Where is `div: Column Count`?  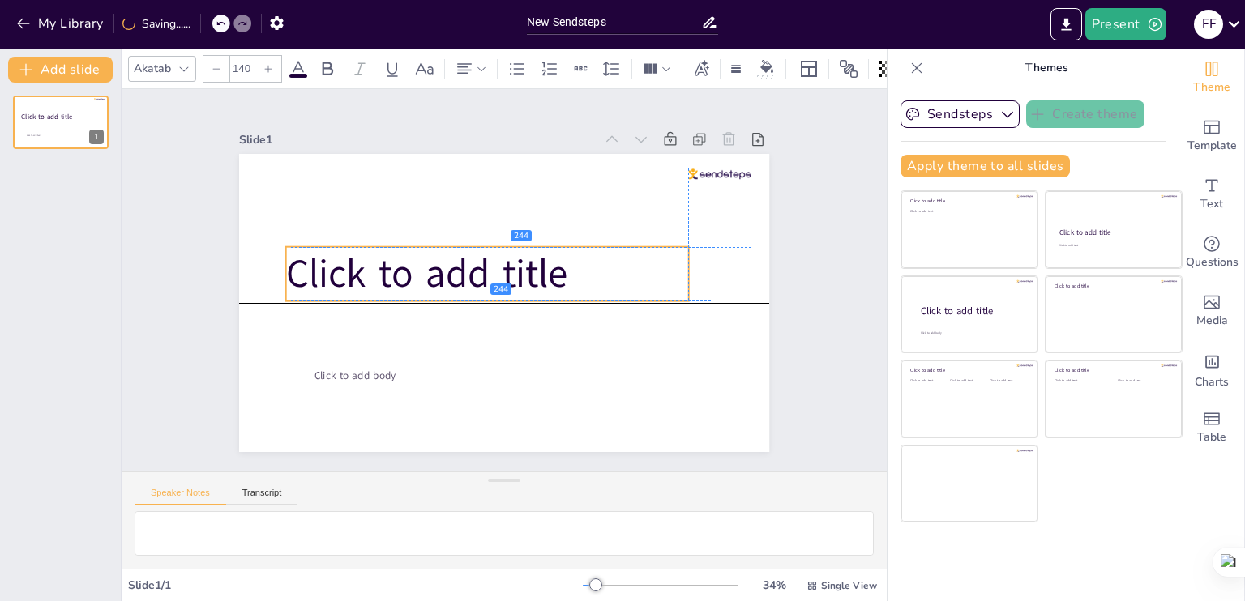
div: Column Count is located at coordinates (657, 69).